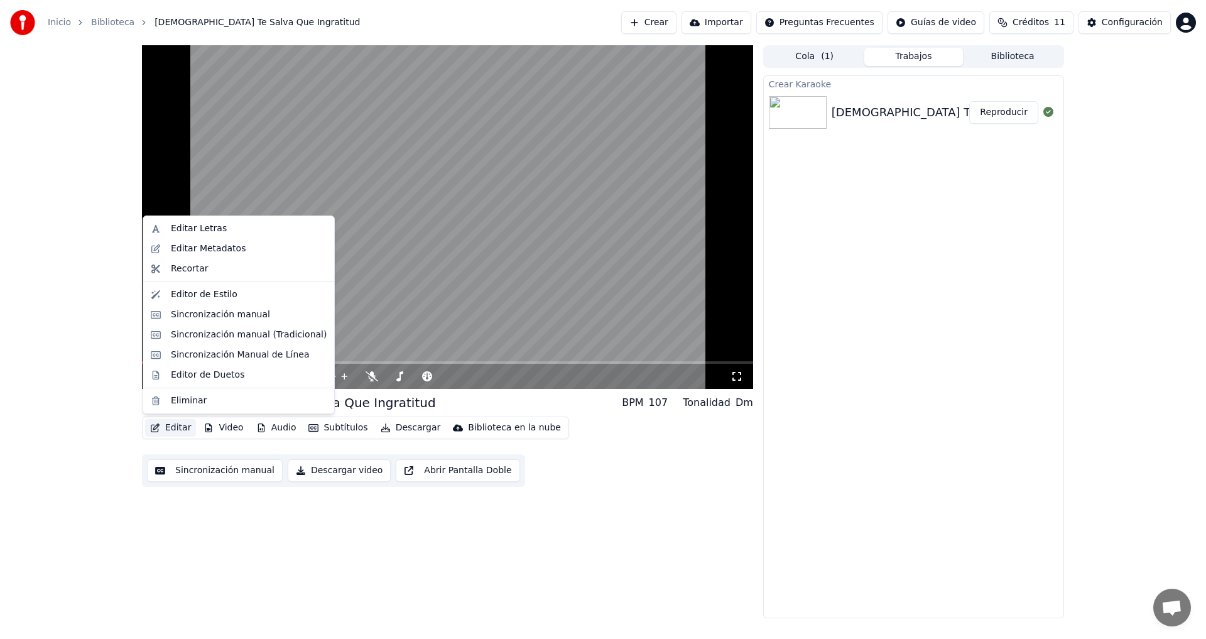 Image resolution: width=1206 pixels, height=639 pixels. What do you see at coordinates (207, 375) in the screenshot?
I see `div: Editor de Duetos` at bounding box center [207, 375].